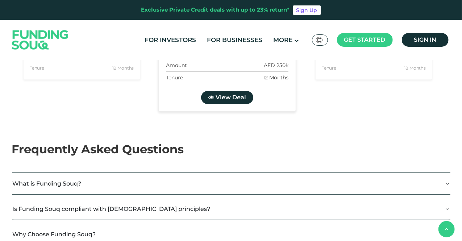 Image resolution: width=462 pixels, height=241 pixels. I want to click on span: Frequently Asked Questions, so click(98, 149).